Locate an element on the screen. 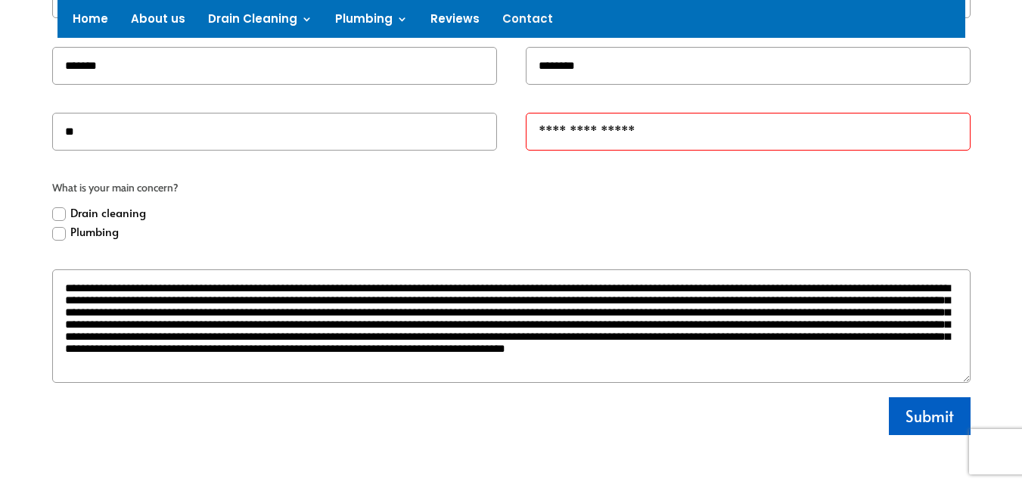 This screenshot has height=485, width=1022. span: What is your main concern? is located at coordinates (512, 188).